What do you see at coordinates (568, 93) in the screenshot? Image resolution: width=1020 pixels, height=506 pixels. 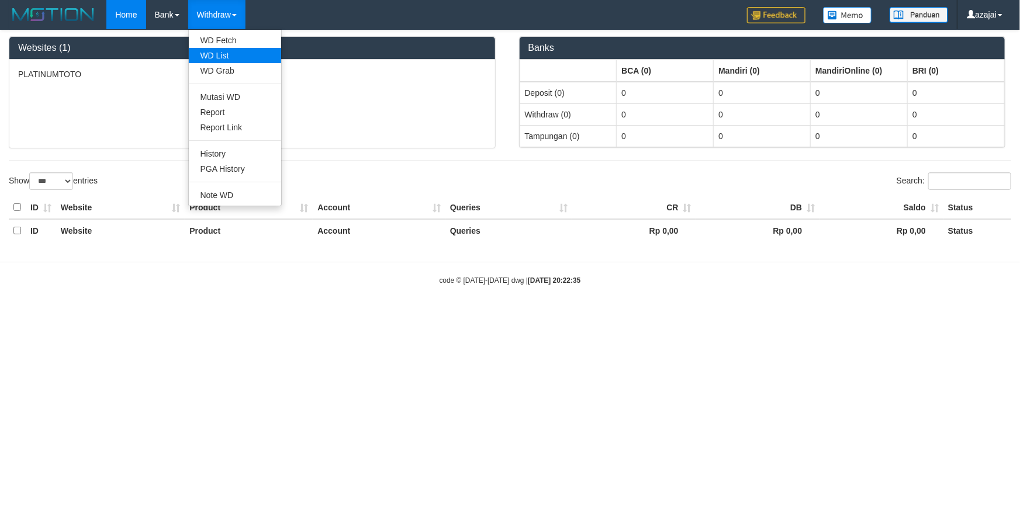 I see `td: Deposit (0)` at bounding box center [568, 93].